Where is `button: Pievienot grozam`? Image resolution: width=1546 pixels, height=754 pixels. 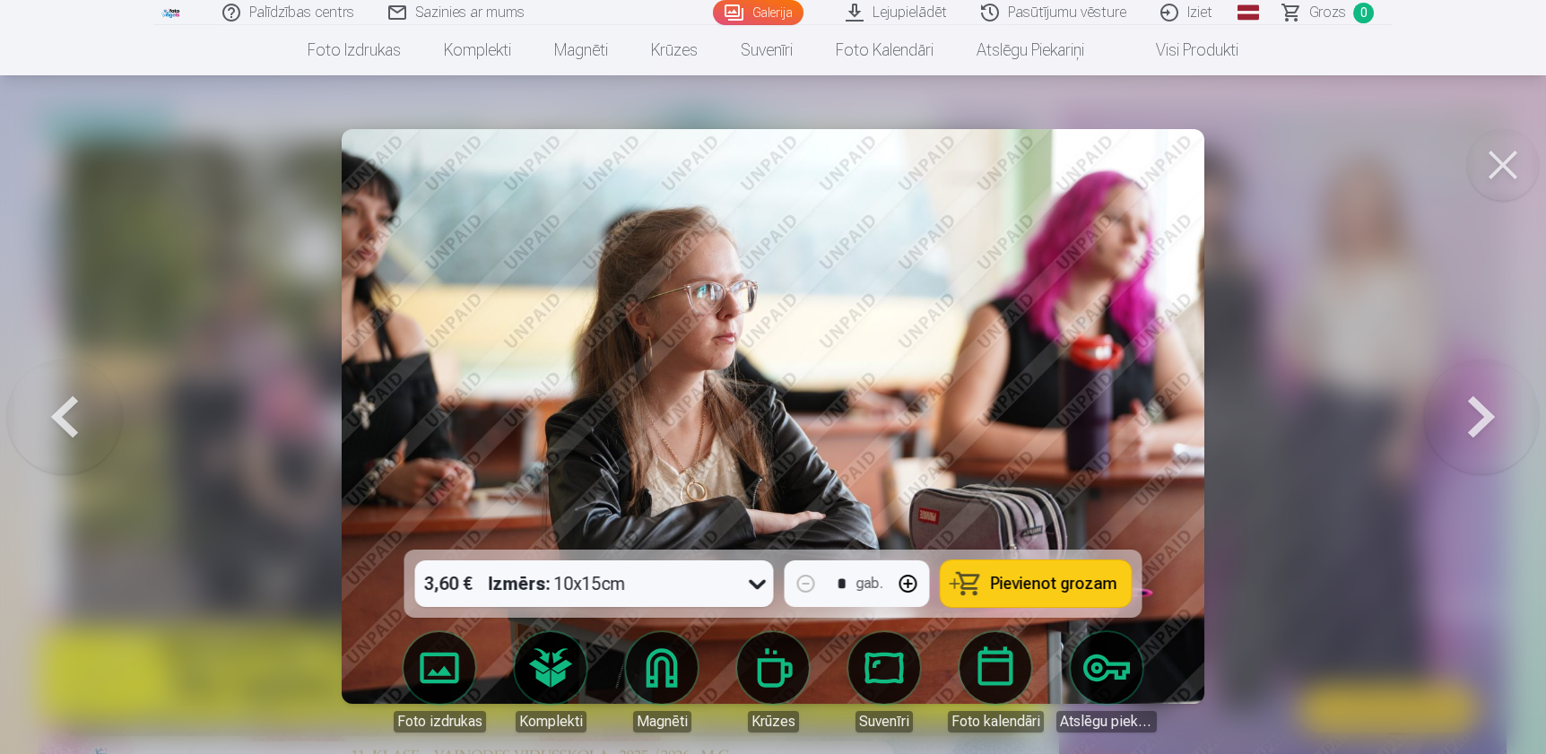
button: Pievienot grozam is located at coordinates (1036, 584).